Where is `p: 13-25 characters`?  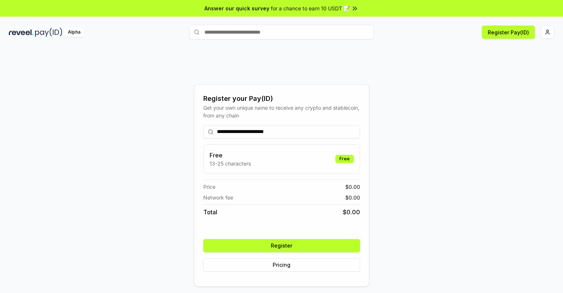 p: 13-25 characters is located at coordinates (230, 163).